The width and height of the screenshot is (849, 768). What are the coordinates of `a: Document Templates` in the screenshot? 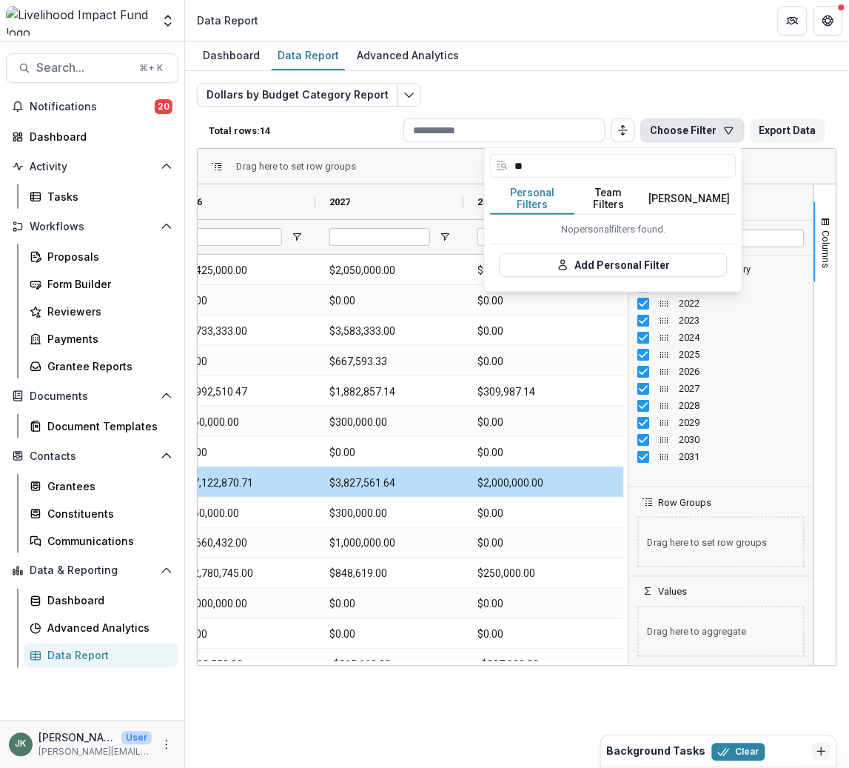 It's located at (101, 426).